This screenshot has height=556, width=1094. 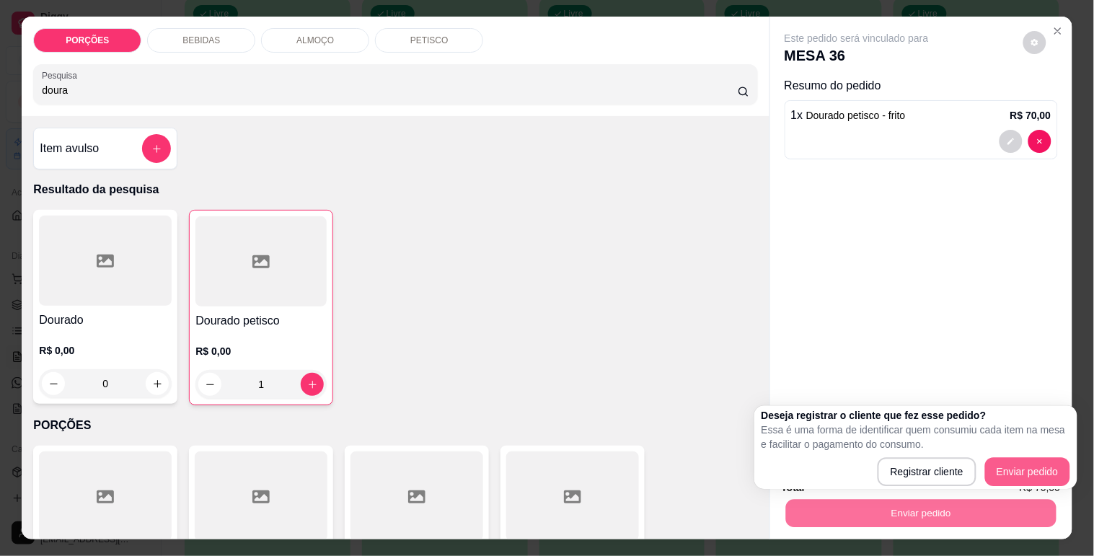 What do you see at coordinates (62, 75) in the screenshot?
I see `label: Pesquisa` at bounding box center [62, 75].